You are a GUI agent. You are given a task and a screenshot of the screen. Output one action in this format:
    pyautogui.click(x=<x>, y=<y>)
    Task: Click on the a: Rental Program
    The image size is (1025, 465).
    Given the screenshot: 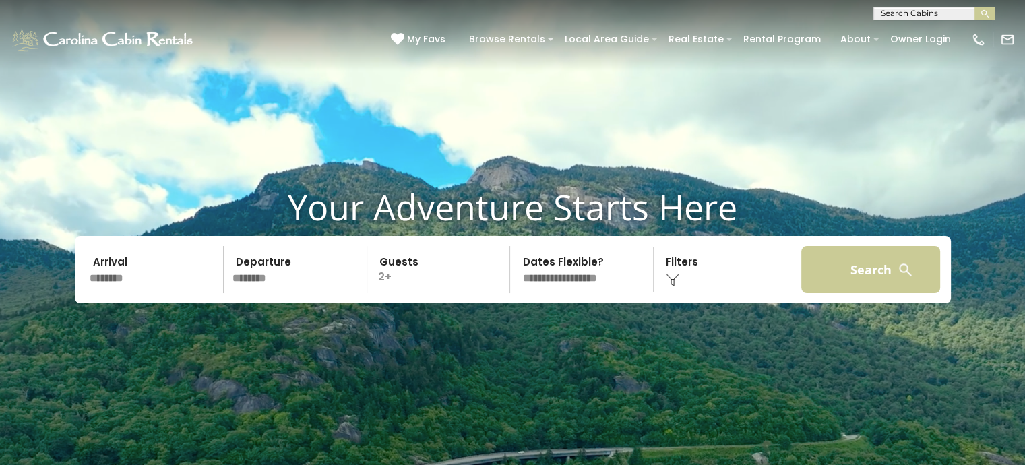 What is the action you would take?
    pyautogui.click(x=782, y=39)
    